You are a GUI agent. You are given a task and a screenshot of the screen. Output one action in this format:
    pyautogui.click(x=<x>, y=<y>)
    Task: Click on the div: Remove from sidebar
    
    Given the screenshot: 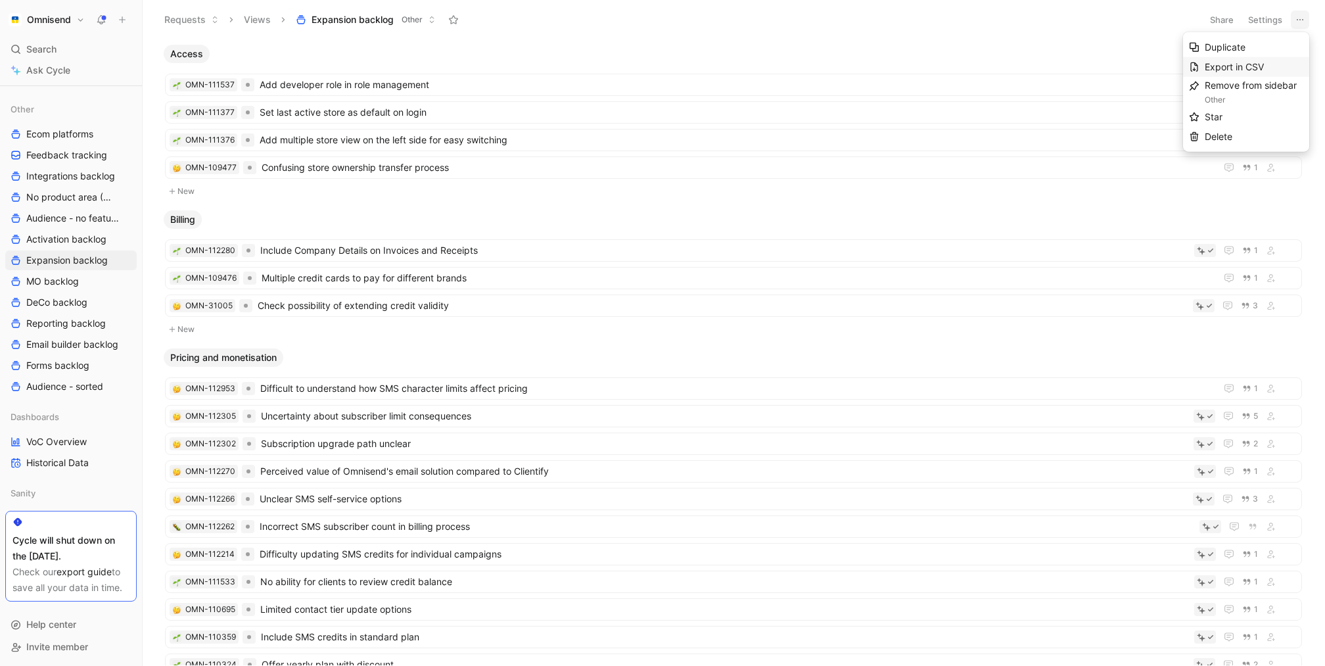 What is the action you would take?
    pyautogui.click(x=1254, y=92)
    